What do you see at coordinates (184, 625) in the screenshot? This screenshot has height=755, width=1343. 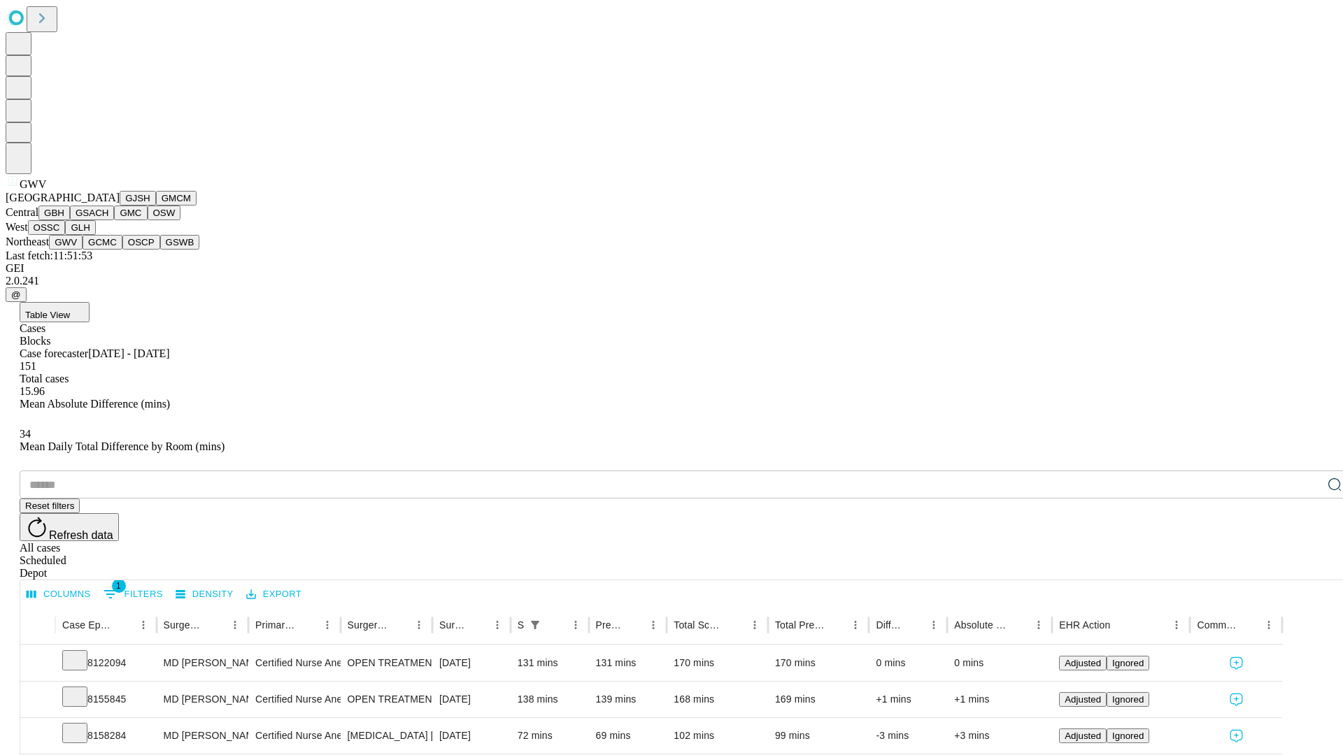 I see `div: Surgeon Name` at bounding box center [184, 625].